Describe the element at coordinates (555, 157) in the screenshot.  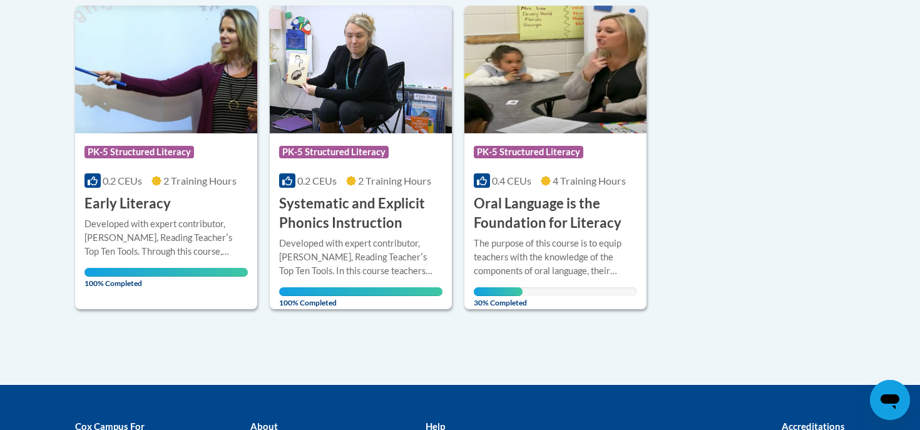
I see `a: Course LogoPK-5 Structured Literacy0.4 CEUs4 Training Hours Oral Language is the Foundation for L...` at that location.